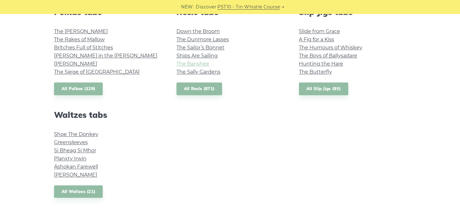 The image size is (460, 222). I want to click on a: All Waltzes (21), so click(78, 192).